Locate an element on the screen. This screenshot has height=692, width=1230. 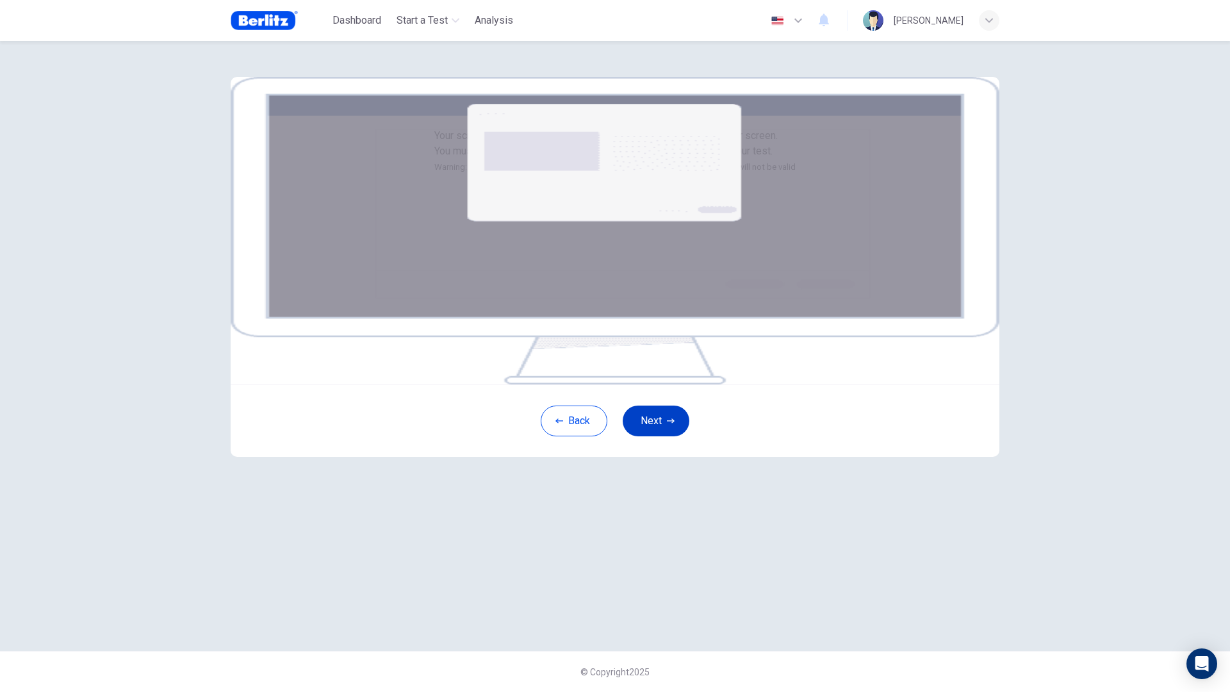
button: Analysis is located at coordinates (494, 20).